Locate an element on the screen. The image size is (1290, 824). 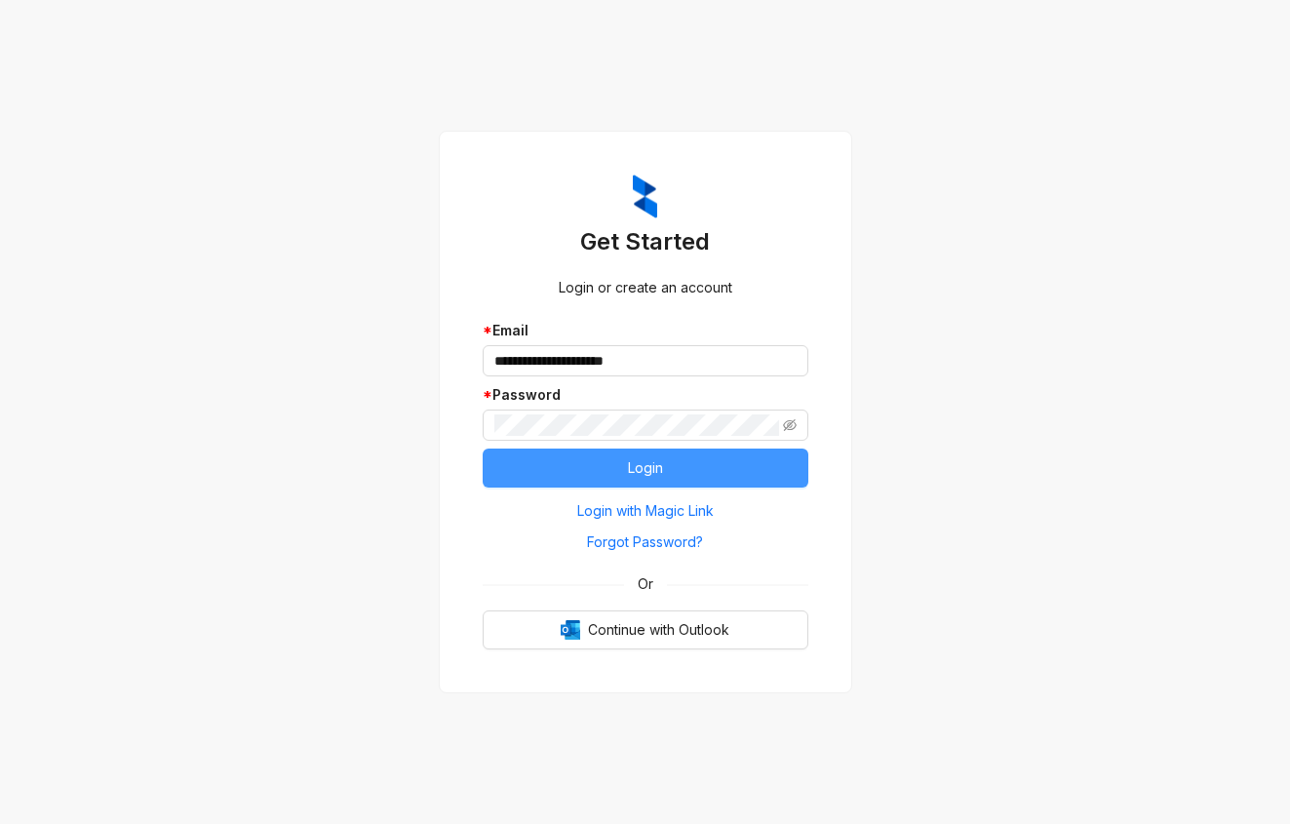
span: Login is located at coordinates (646, 468).